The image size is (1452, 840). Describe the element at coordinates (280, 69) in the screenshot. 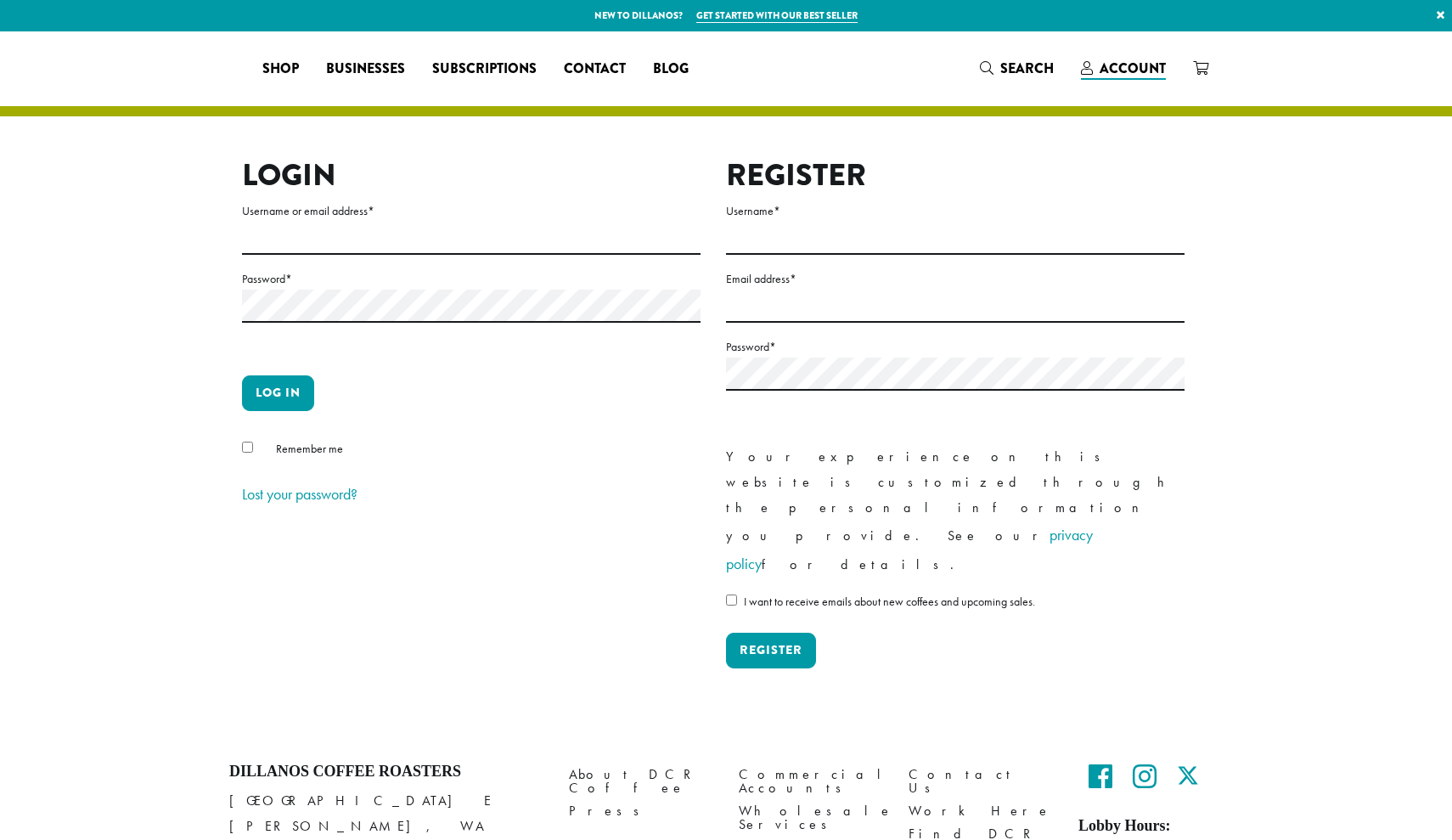

I see `span: Shop` at that location.